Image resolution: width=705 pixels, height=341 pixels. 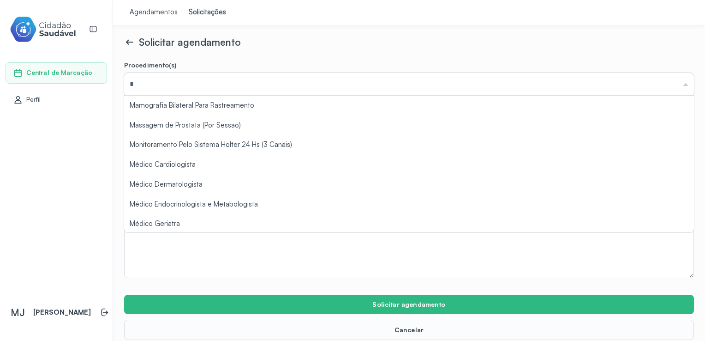 I want to click on button: Cancelar, so click(x=409, y=330).